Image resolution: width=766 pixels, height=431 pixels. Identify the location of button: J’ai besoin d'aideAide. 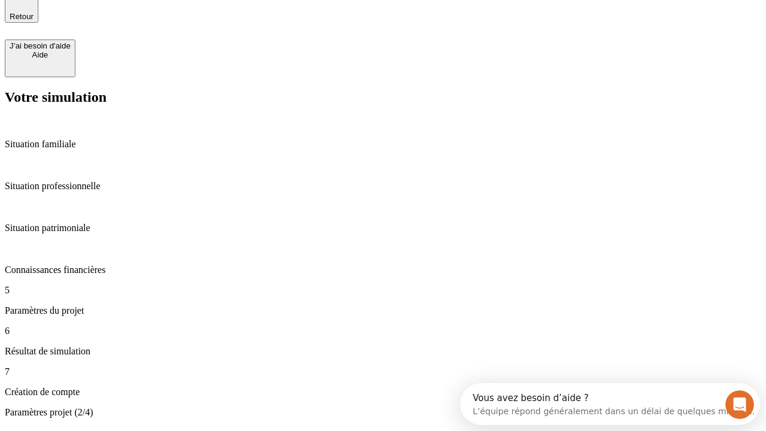
(40, 58).